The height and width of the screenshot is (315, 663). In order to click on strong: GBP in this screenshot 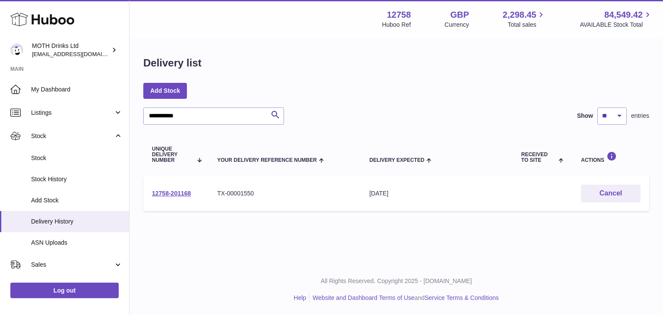, I will do `click(459, 15)`.